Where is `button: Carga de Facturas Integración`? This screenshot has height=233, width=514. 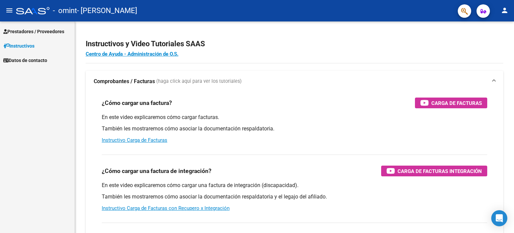 button: Carga de Facturas Integración is located at coordinates (434, 171).